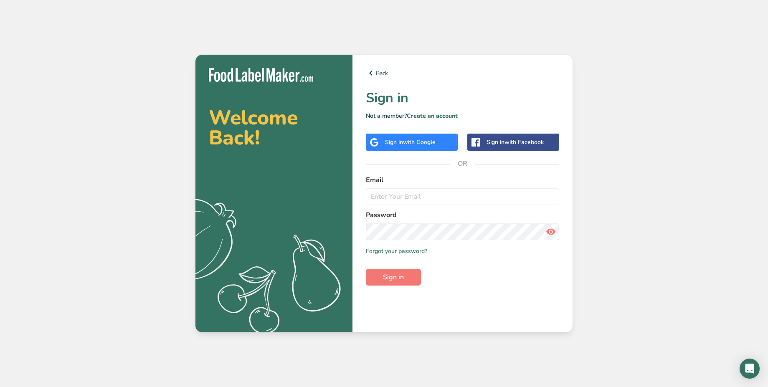  What do you see at coordinates (419, 142) in the screenshot?
I see `span: with Google` at bounding box center [419, 142].